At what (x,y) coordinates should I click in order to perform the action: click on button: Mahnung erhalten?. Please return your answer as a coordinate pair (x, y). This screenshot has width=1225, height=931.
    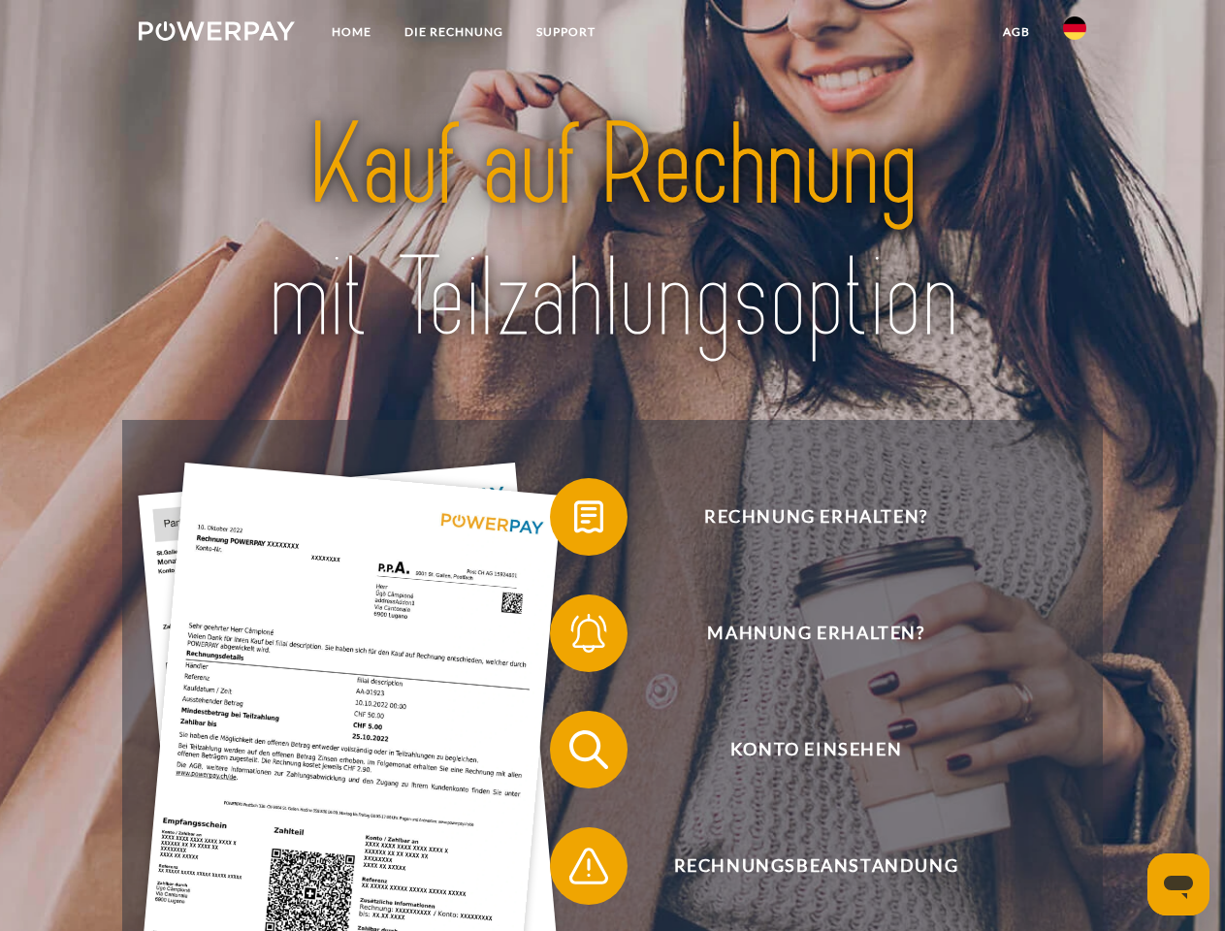
    Looking at the image, I should click on (802, 633).